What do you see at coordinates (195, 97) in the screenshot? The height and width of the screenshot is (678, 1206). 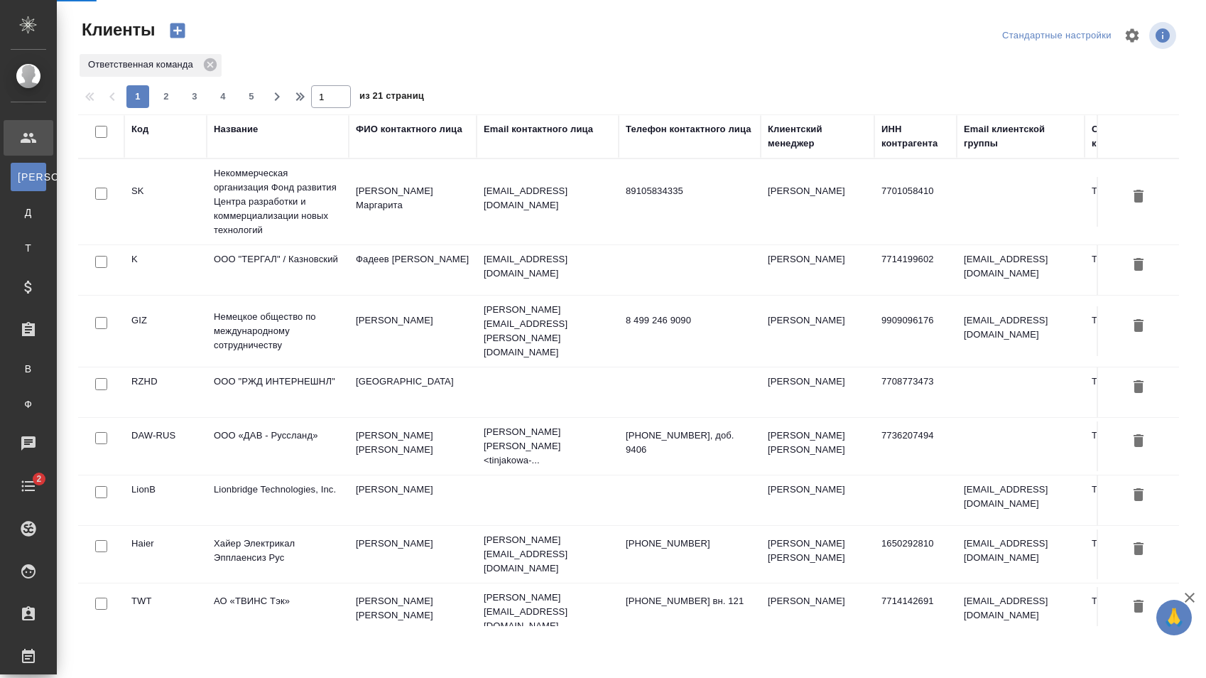 I see `span: 3` at bounding box center [195, 97].